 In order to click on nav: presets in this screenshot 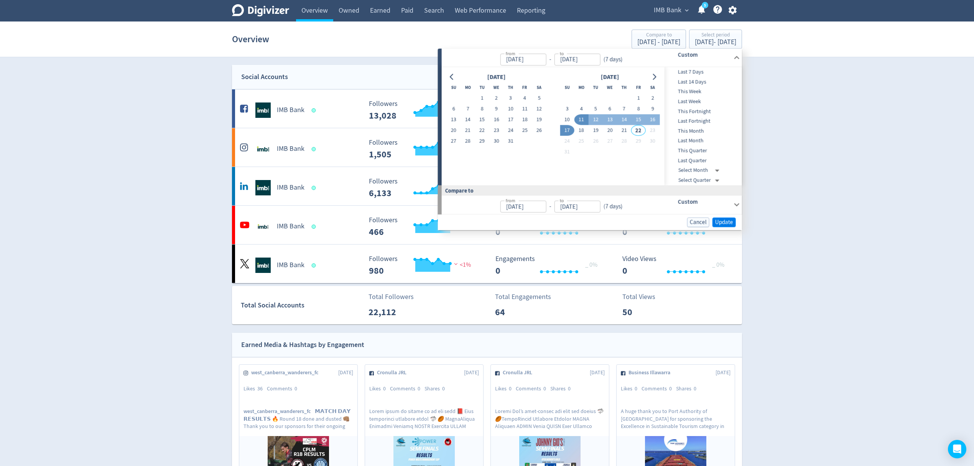, I will do `click(703, 126)`.